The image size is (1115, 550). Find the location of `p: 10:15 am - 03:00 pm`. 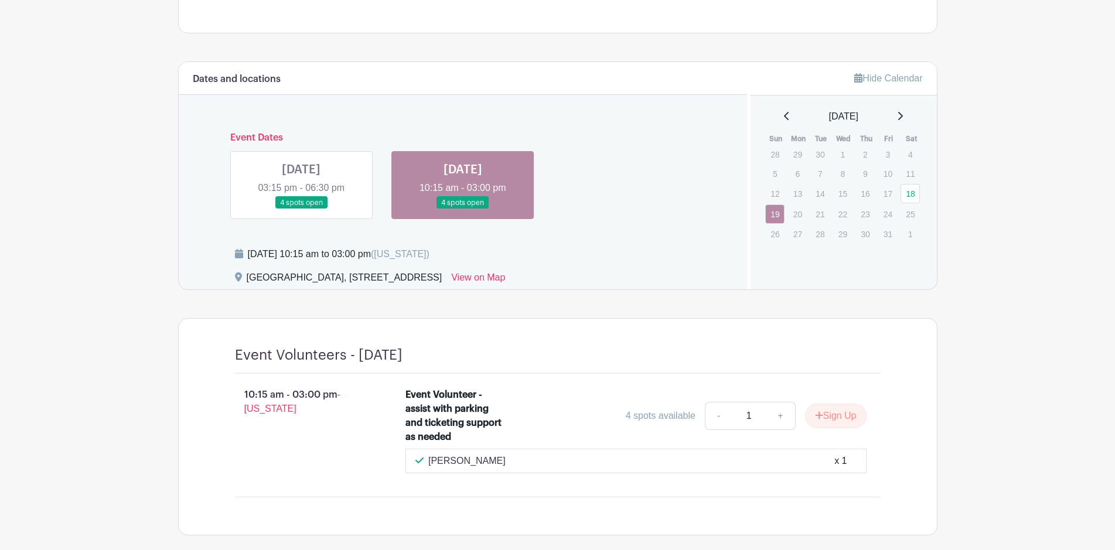

p: 10:15 am - 03:00 pm is located at coordinates (302, 402).